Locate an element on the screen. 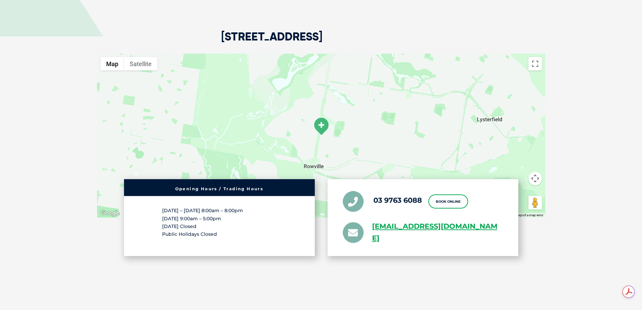  button: Show street map is located at coordinates (112, 64).